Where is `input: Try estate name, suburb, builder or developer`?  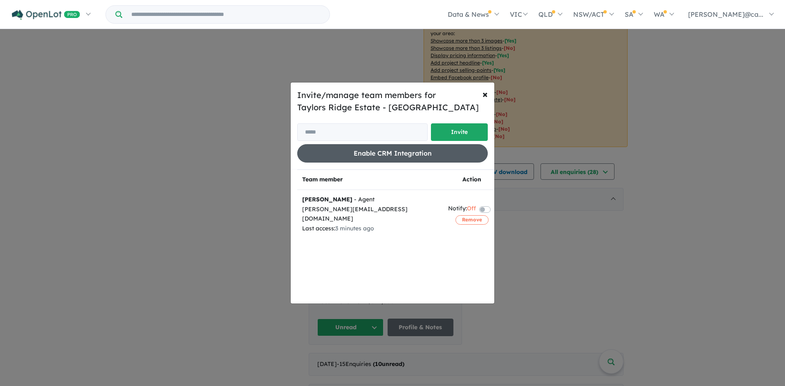 input: Try estate name, suburb, builder or developer is located at coordinates (226, 14).